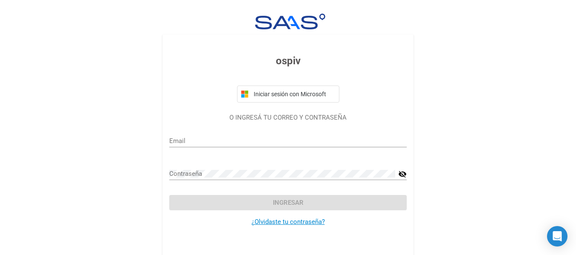  I want to click on h3: ospiv, so click(288, 61).